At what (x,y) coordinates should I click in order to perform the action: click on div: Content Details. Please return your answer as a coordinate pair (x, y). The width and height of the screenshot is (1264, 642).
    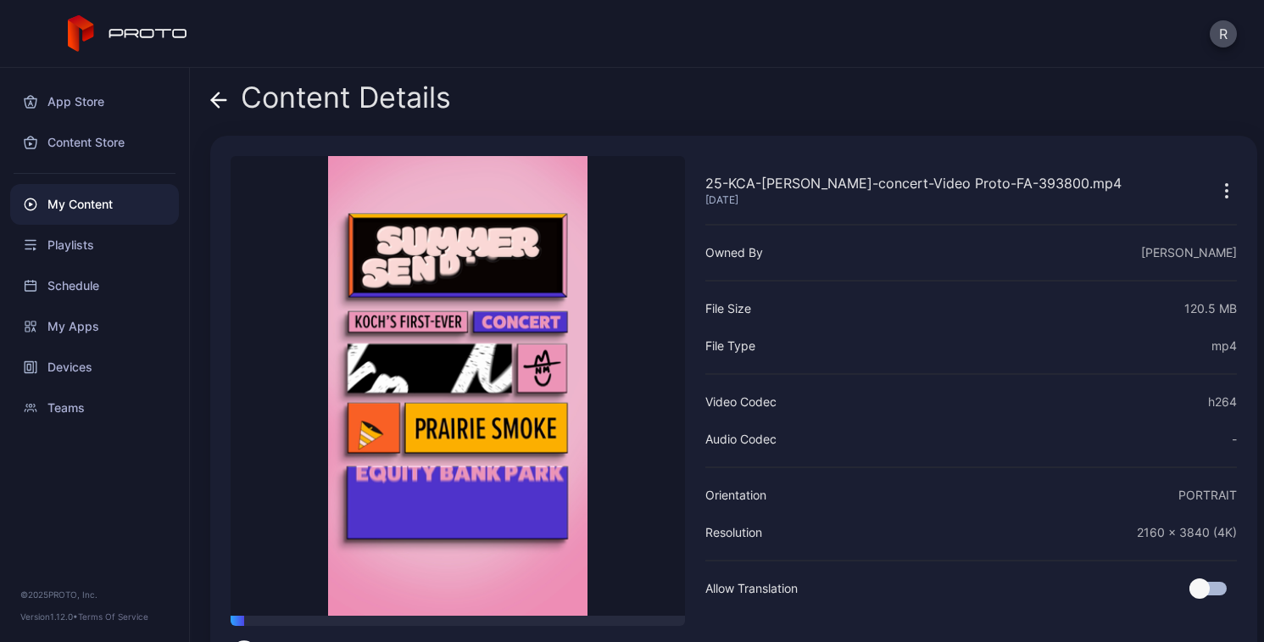
    Looking at the image, I should click on (331, 102).